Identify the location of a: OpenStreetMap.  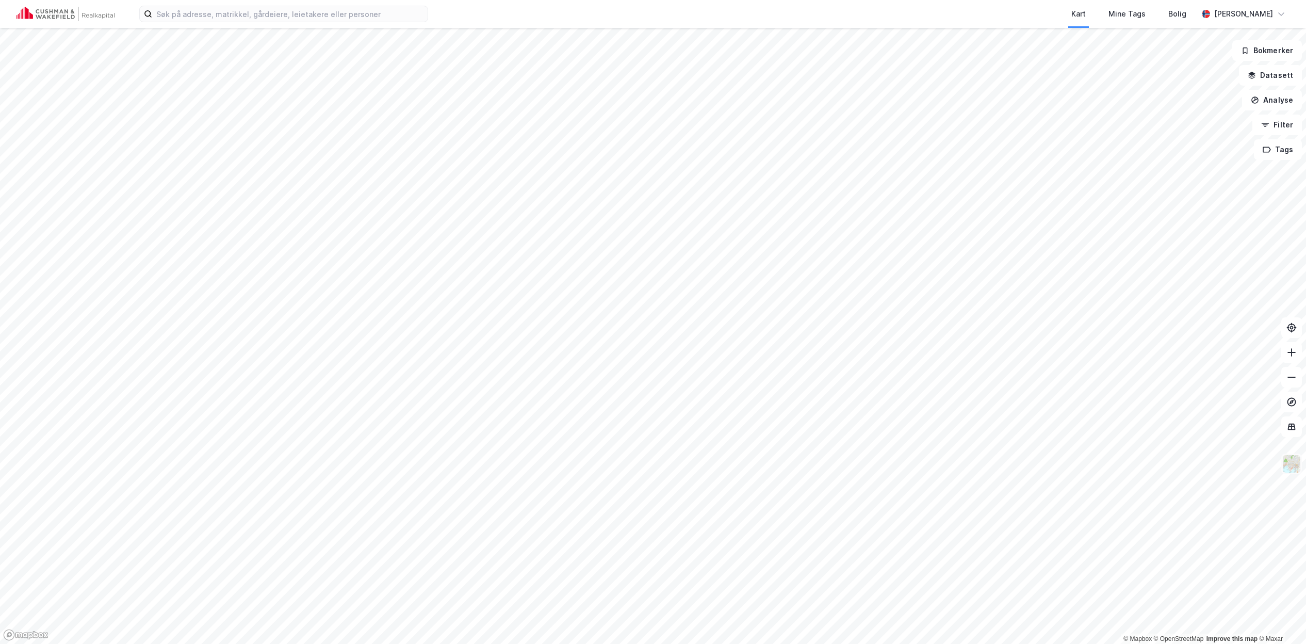
(1178, 638).